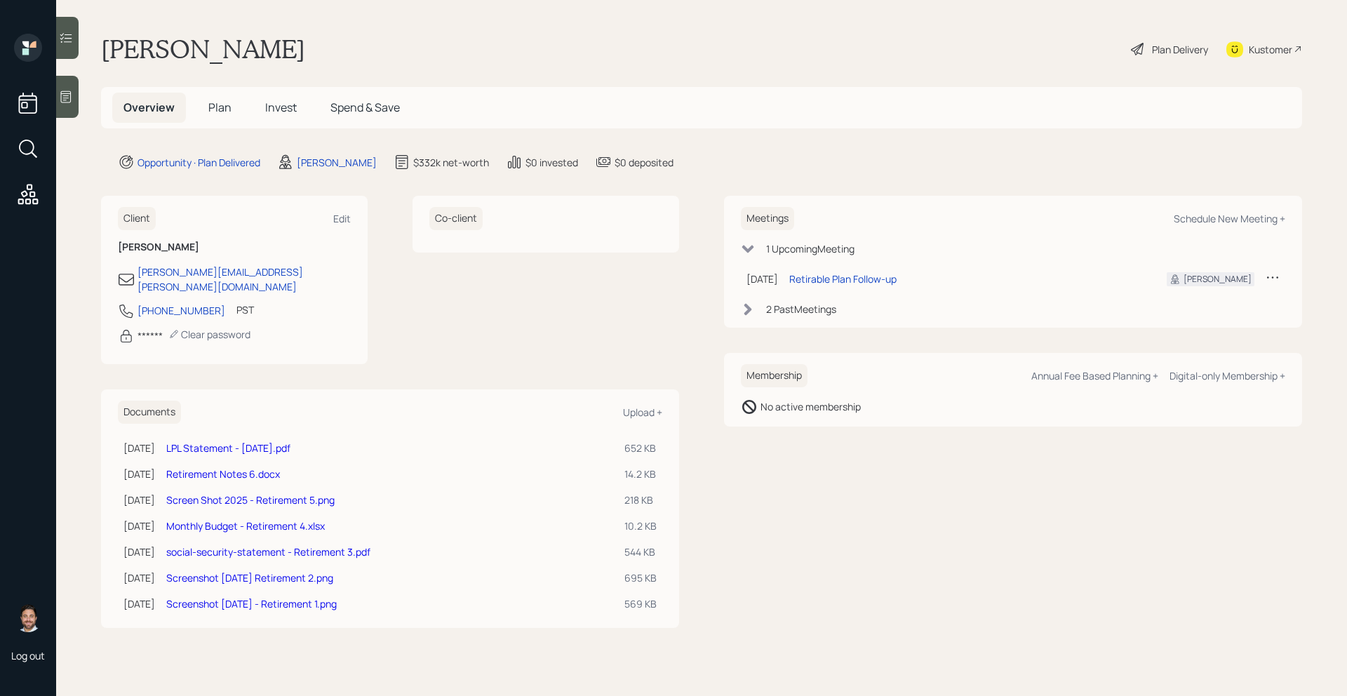 This screenshot has height=696, width=1347. I want to click on div: 10.2 KB, so click(641, 525).